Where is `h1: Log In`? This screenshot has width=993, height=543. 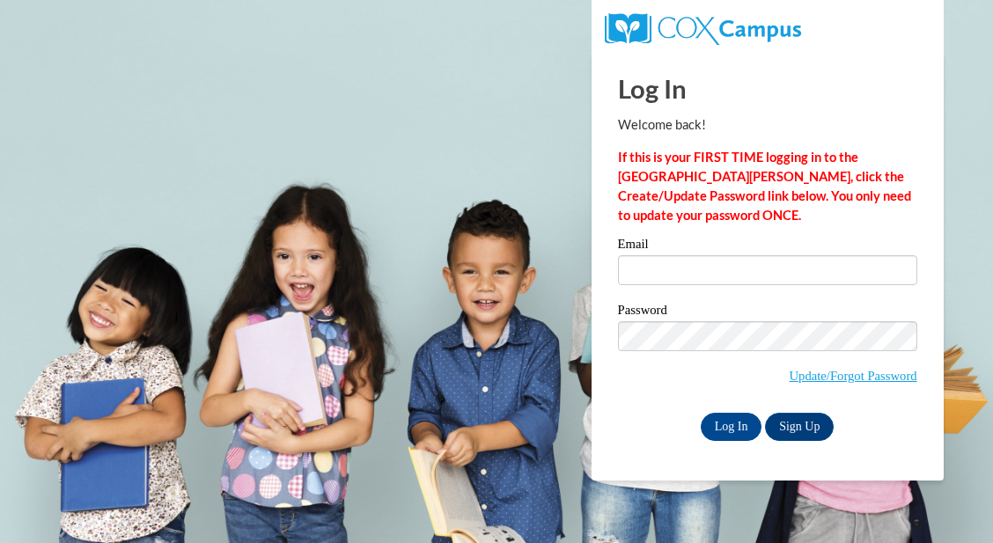 h1: Log In is located at coordinates (768, 88).